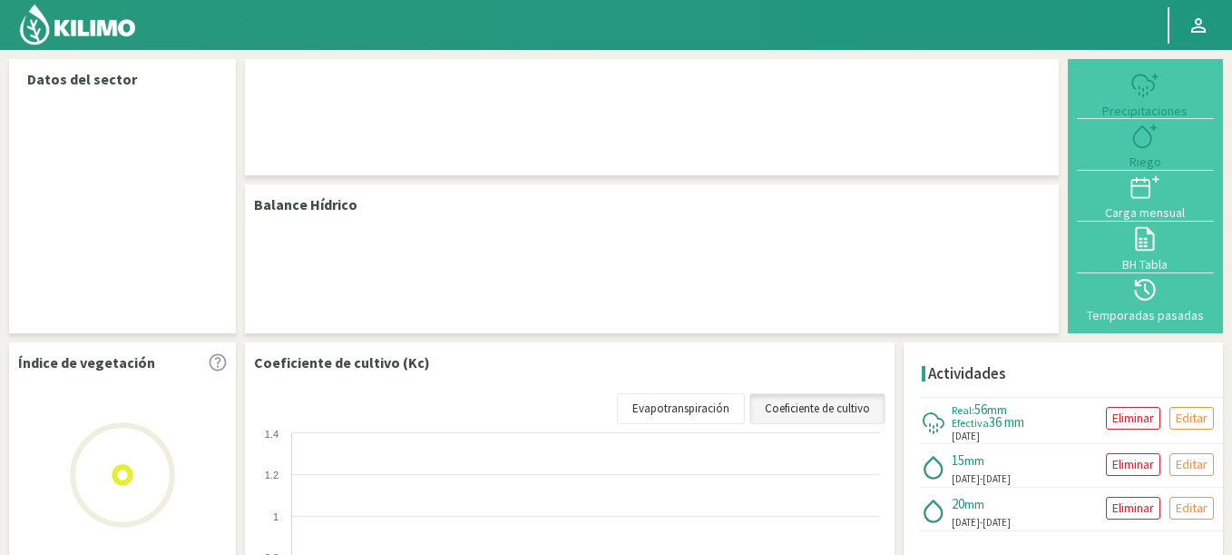  I want to click on text: 1.4, so click(271, 434).